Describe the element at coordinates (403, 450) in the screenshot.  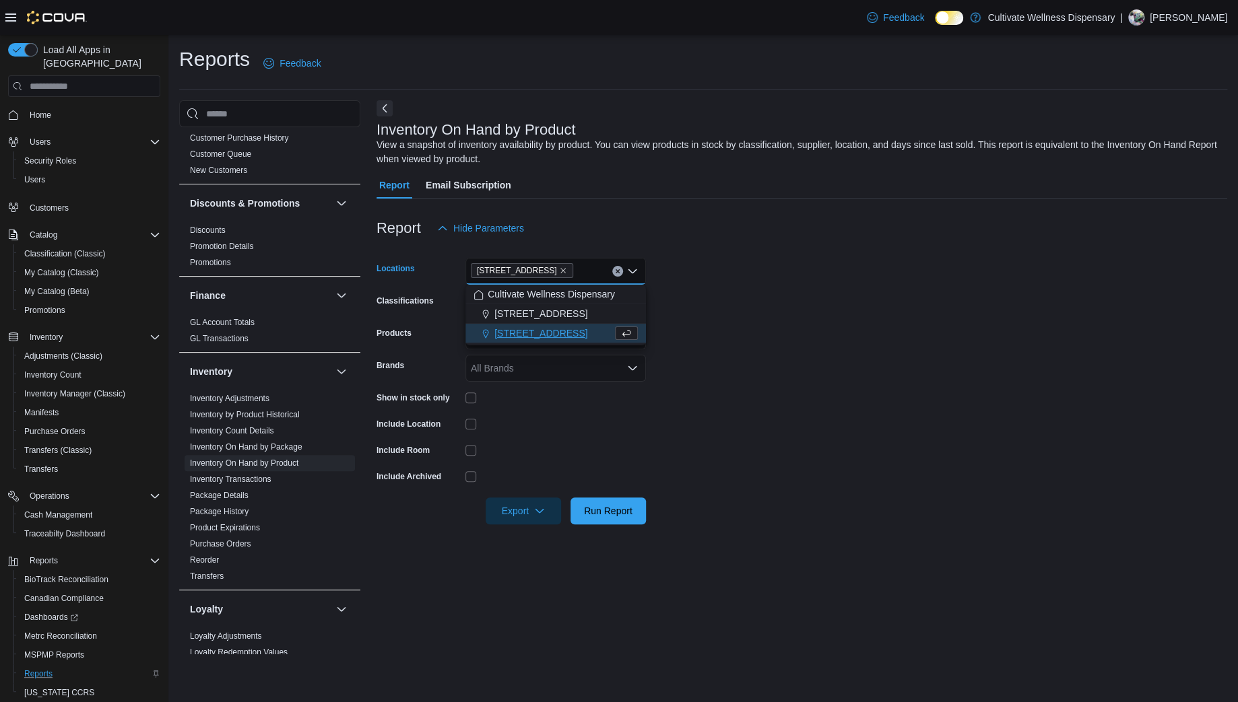
I see `label: Include Room` at that location.